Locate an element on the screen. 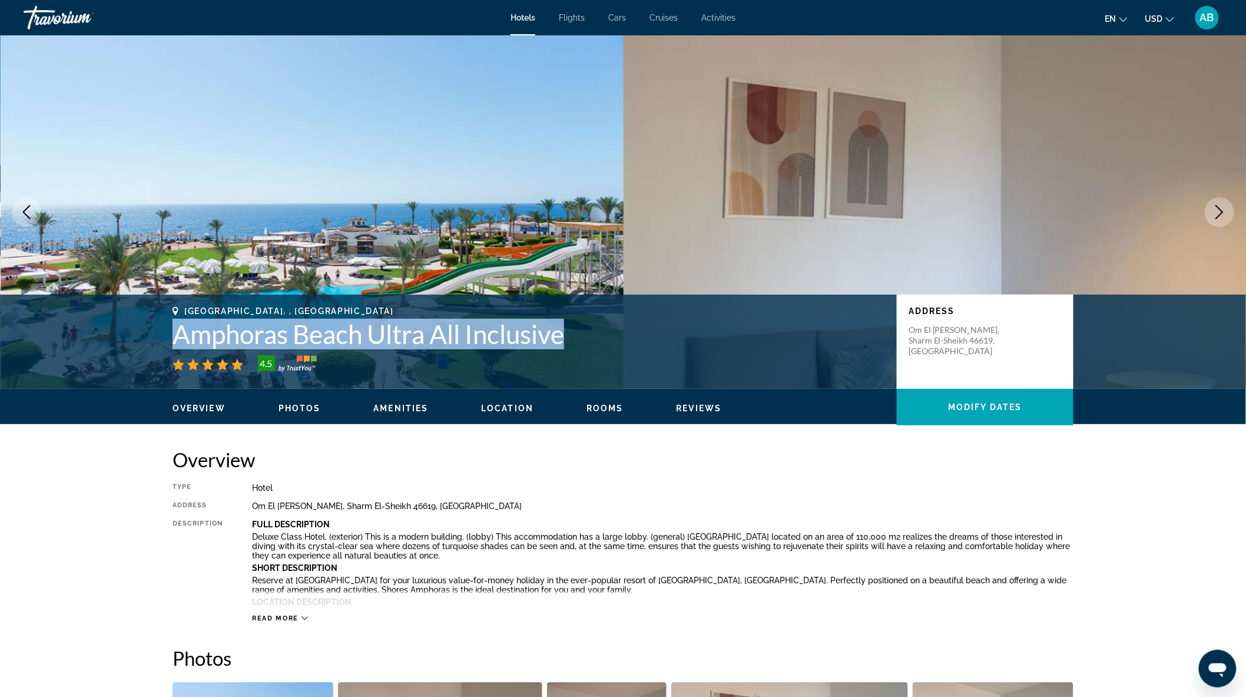  span: Reviews is located at coordinates (699, 408).